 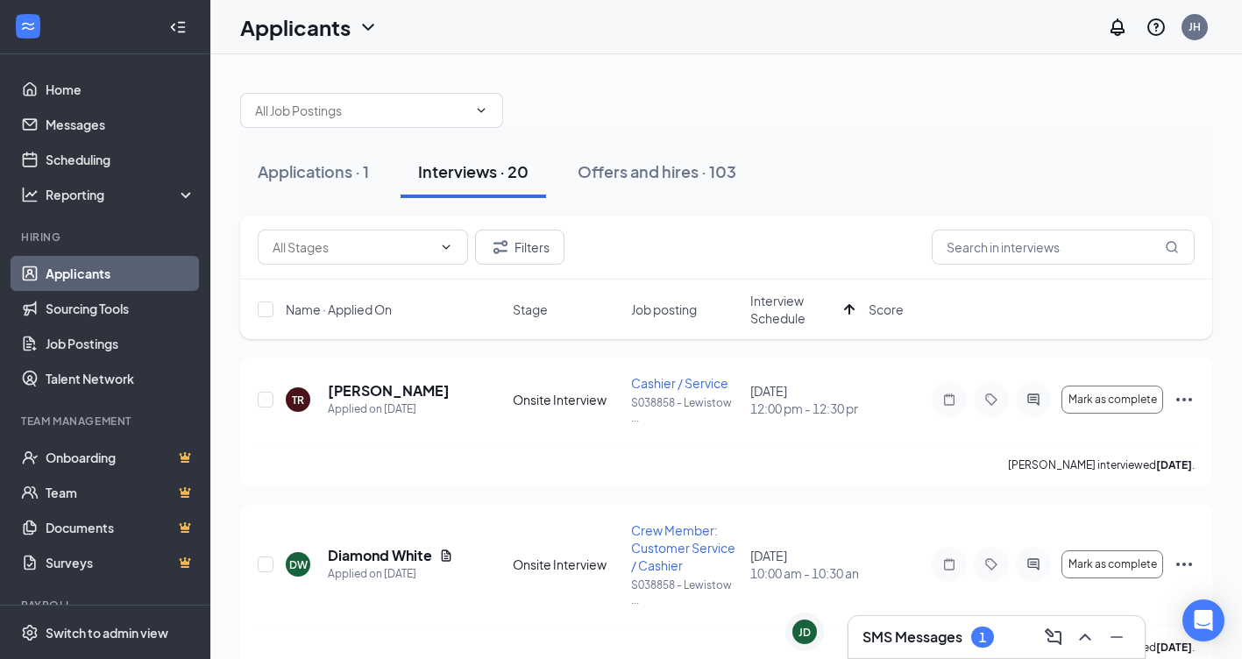 What do you see at coordinates (850, 310) in the screenshot?
I see `svg: ArrowUp` at bounding box center [850, 310].